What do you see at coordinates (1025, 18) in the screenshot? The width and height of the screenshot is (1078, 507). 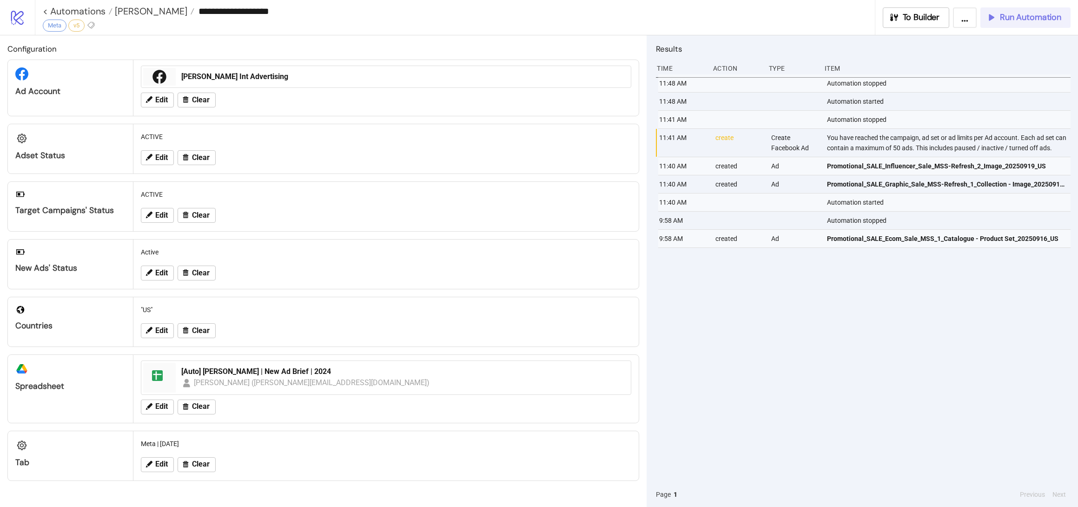 I see `button: Run Automation` at bounding box center [1025, 18].